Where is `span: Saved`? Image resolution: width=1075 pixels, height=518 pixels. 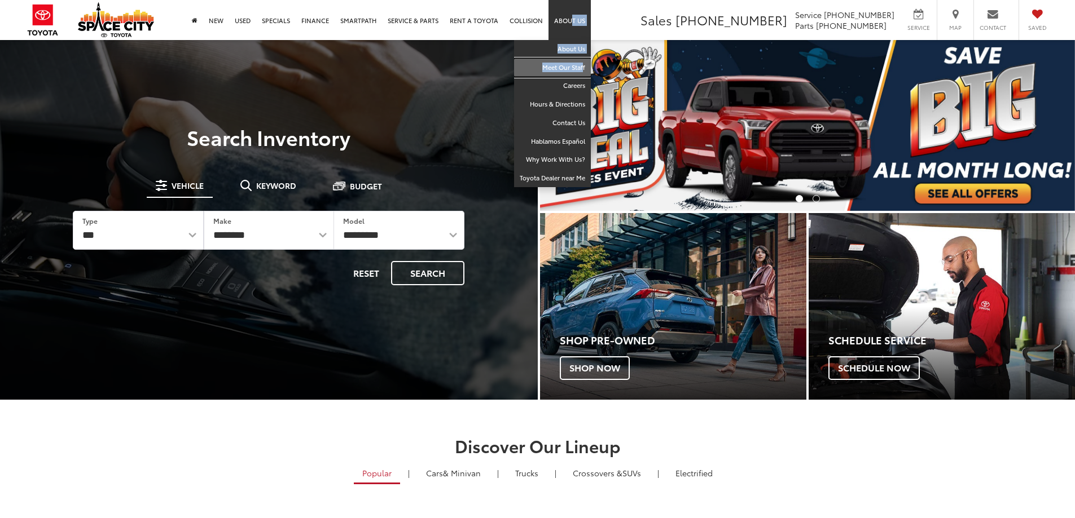
span: Saved is located at coordinates (1037, 28).